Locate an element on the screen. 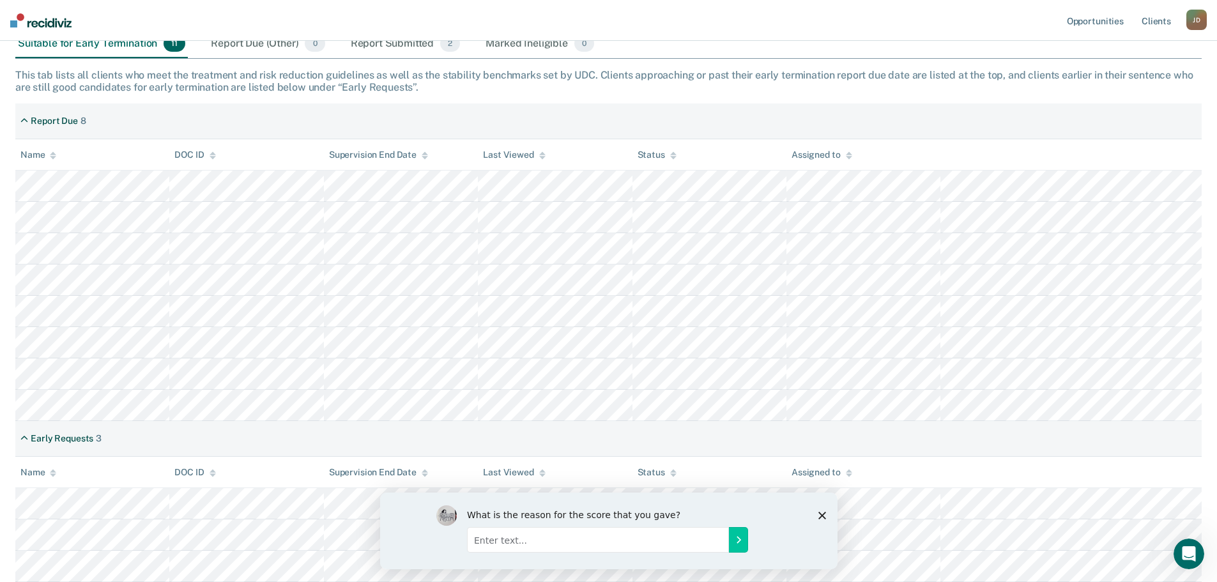 This screenshot has width=1217, height=582. div: Marked Ineligible0 is located at coordinates (540, 44).